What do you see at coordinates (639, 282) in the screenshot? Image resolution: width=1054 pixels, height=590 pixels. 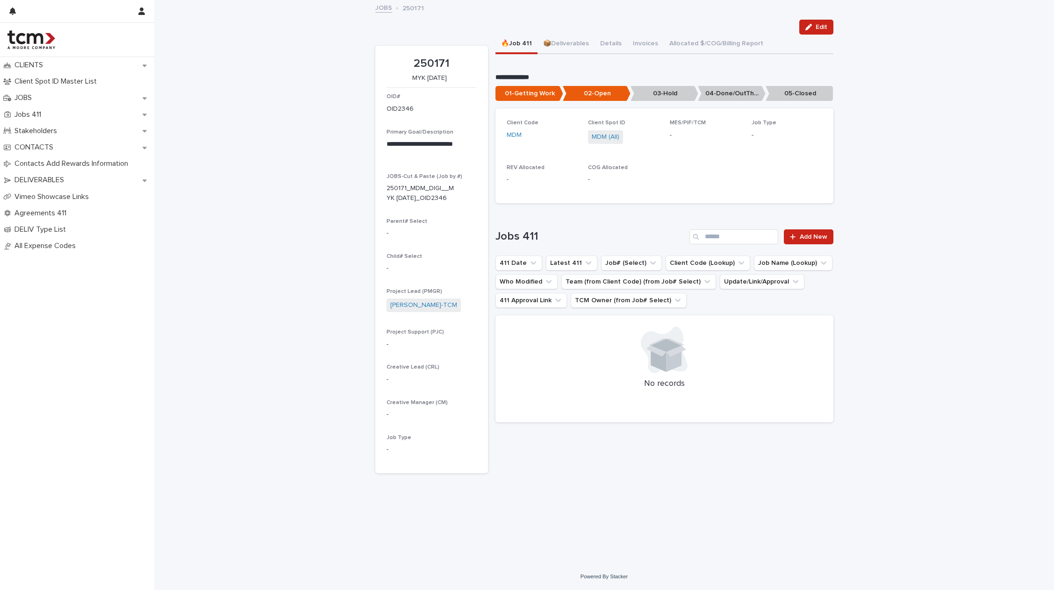 I see `button: Team (from Client Code) (from Job# Select)` at bounding box center [639, 282].